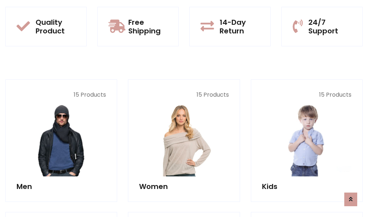 The image size is (368, 217). Describe the element at coordinates (61, 187) in the screenshot. I see `h5: Men` at that location.